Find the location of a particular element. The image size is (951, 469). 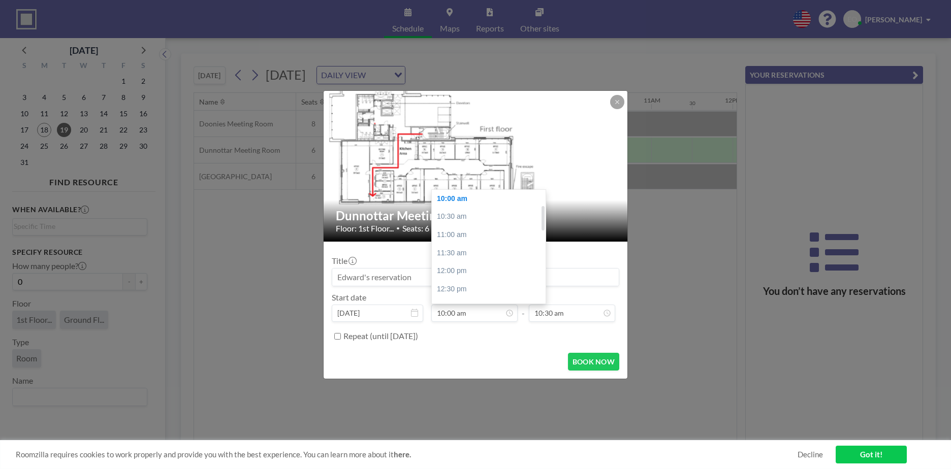

div: 12:00 pm is located at coordinates (491, 271).